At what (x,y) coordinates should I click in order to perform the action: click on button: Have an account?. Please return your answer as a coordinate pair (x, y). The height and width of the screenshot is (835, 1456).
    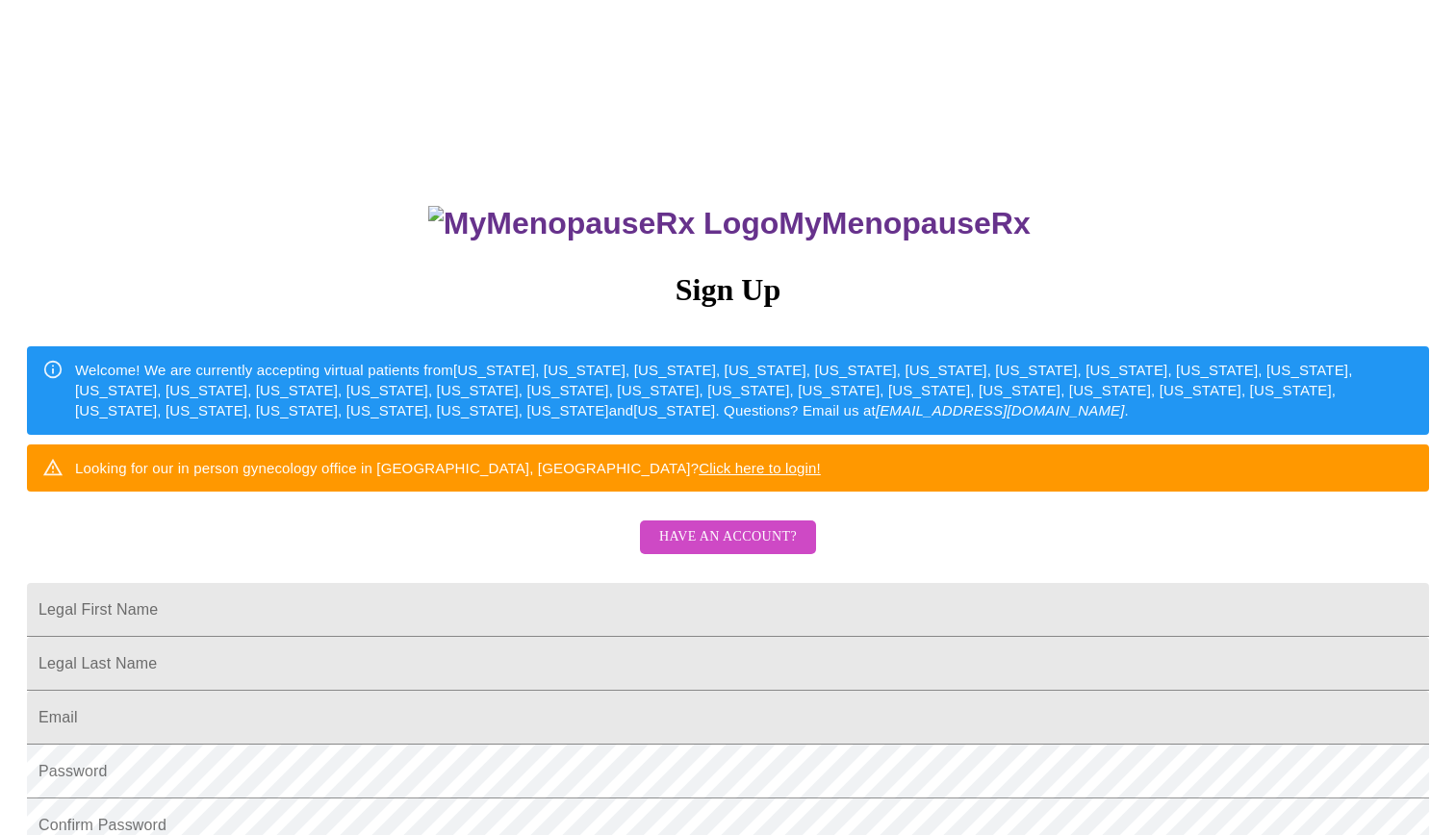
    Looking at the image, I should click on (728, 536).